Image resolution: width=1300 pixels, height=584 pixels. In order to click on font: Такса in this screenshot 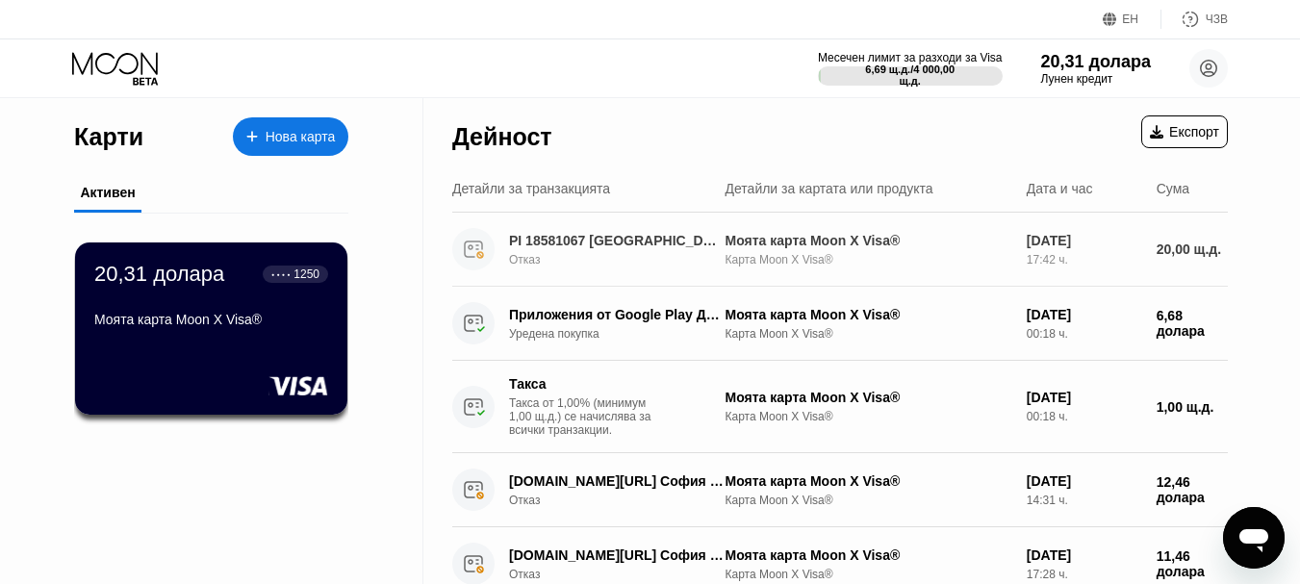, I will do `click(527, 384)`.